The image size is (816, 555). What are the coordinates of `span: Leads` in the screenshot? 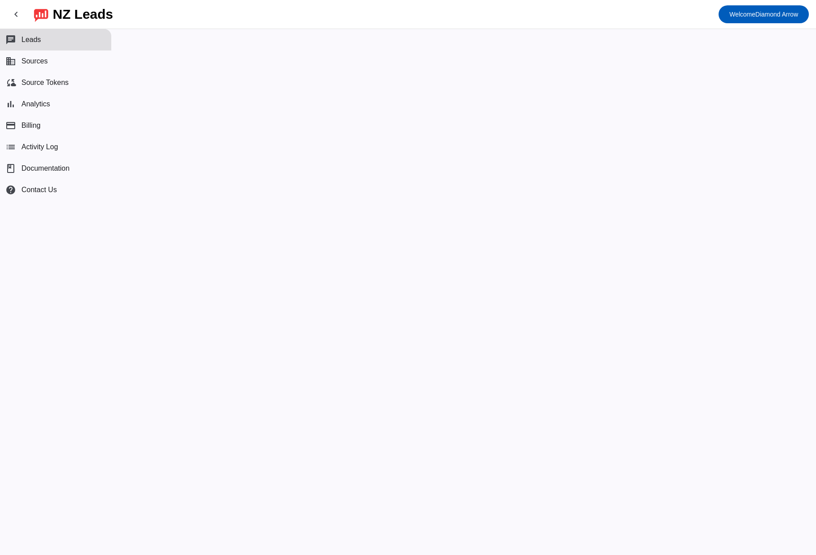 It's located at (31, 40).